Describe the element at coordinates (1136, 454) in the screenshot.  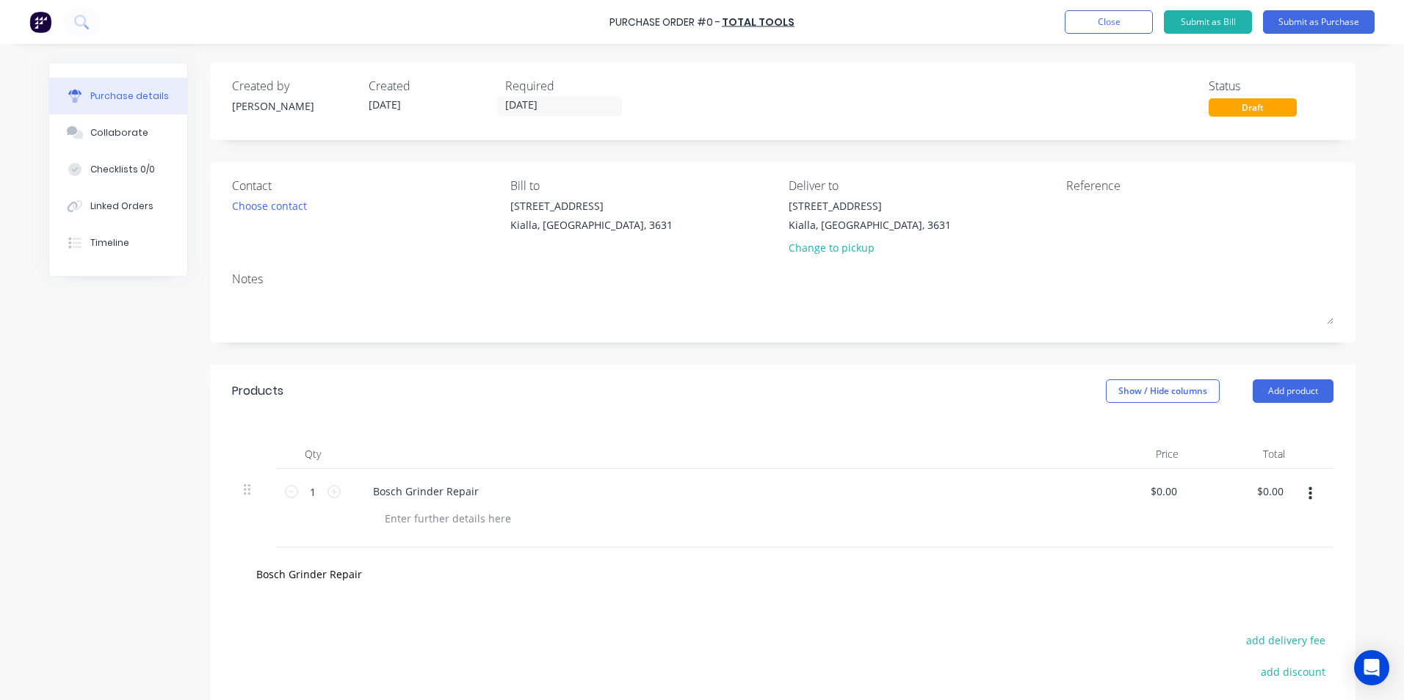
I see `div: Price` at that location.